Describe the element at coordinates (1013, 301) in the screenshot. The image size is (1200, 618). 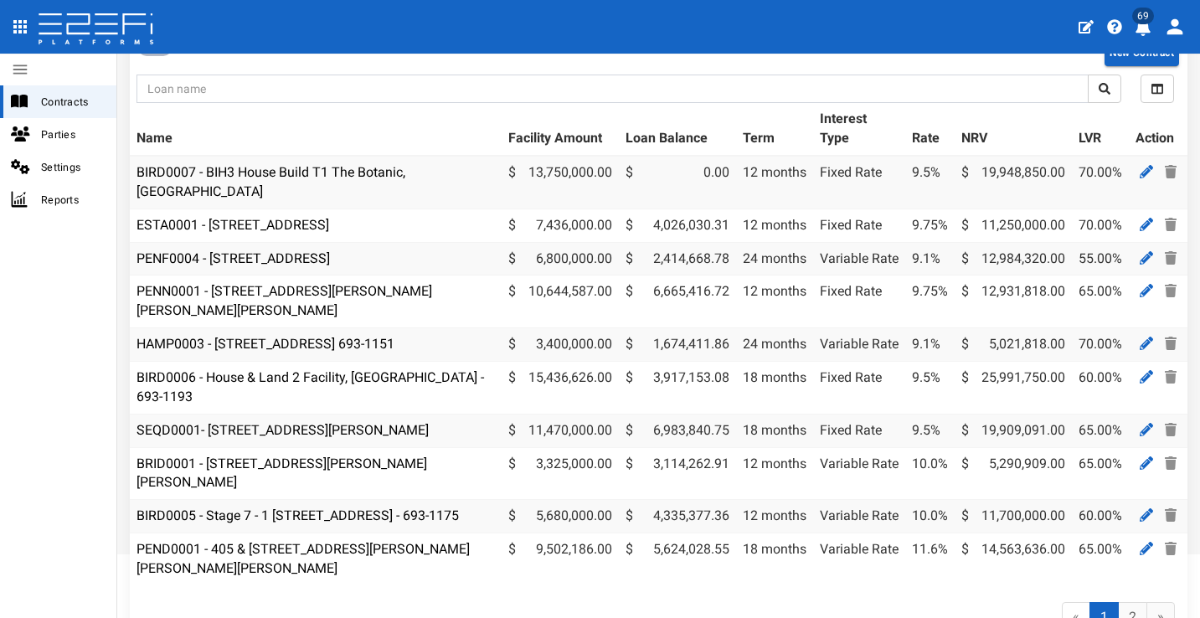
I see `td: 12,931,818.00` at that location.